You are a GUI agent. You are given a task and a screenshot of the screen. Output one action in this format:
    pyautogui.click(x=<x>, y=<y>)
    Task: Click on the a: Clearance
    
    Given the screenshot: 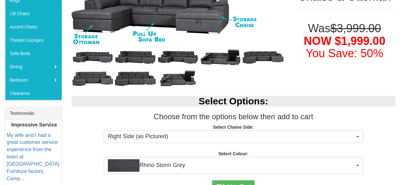 What is the action you would take?
    pyautogui.click(x=33, y=93)
    